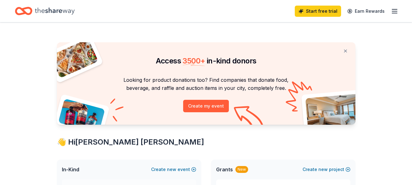  Describe the element at coordinates (327, 170) in the screenshot. I see `button: Createnewproject` at that location.